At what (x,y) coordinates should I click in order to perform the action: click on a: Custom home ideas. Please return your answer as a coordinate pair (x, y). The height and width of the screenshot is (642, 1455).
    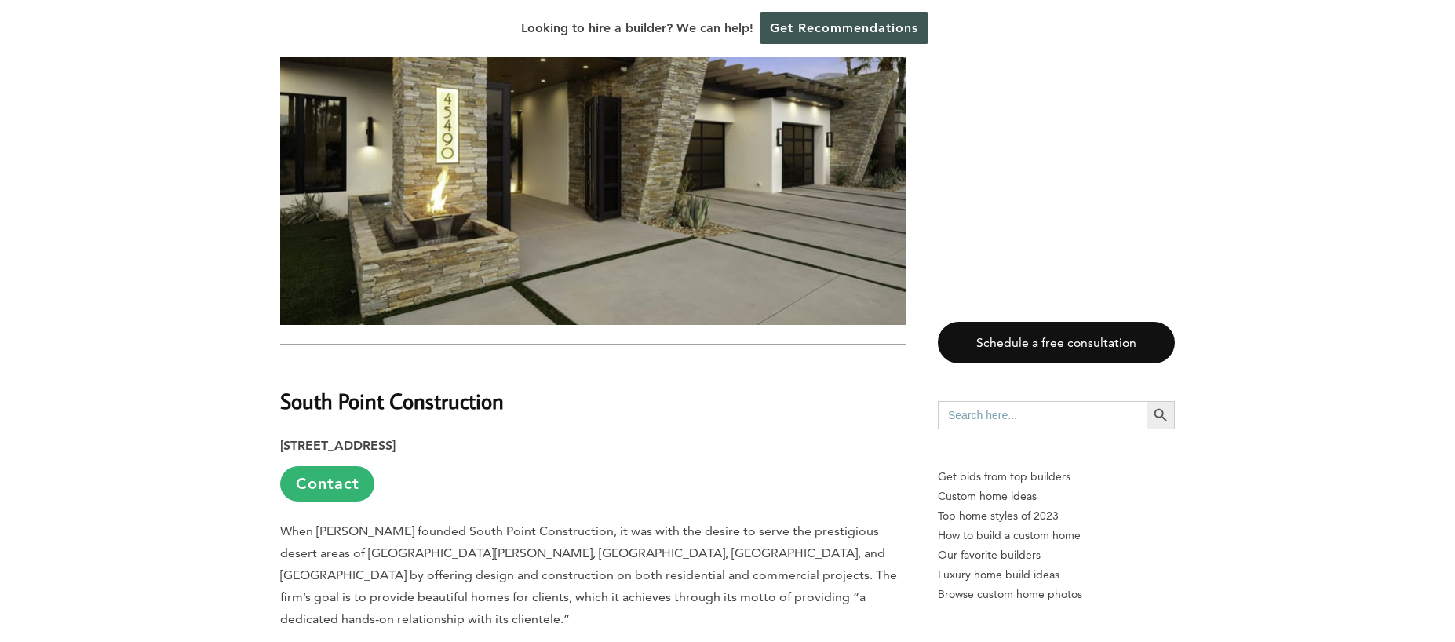
    Looking at the image, I should click on (1057, 496).